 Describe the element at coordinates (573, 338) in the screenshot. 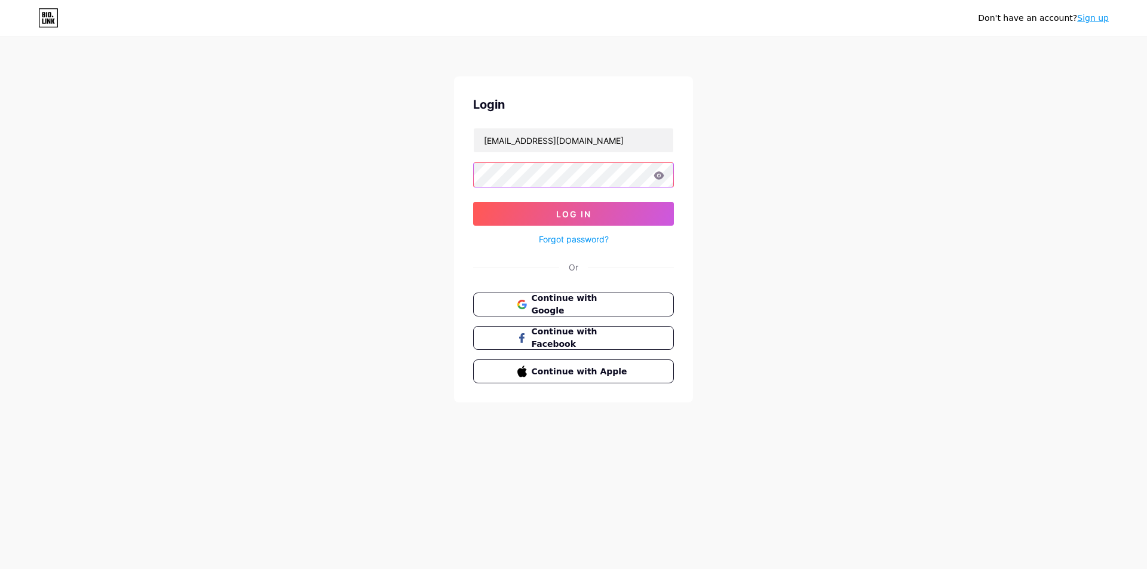

I see `a: Continue with Facebook` at that location.